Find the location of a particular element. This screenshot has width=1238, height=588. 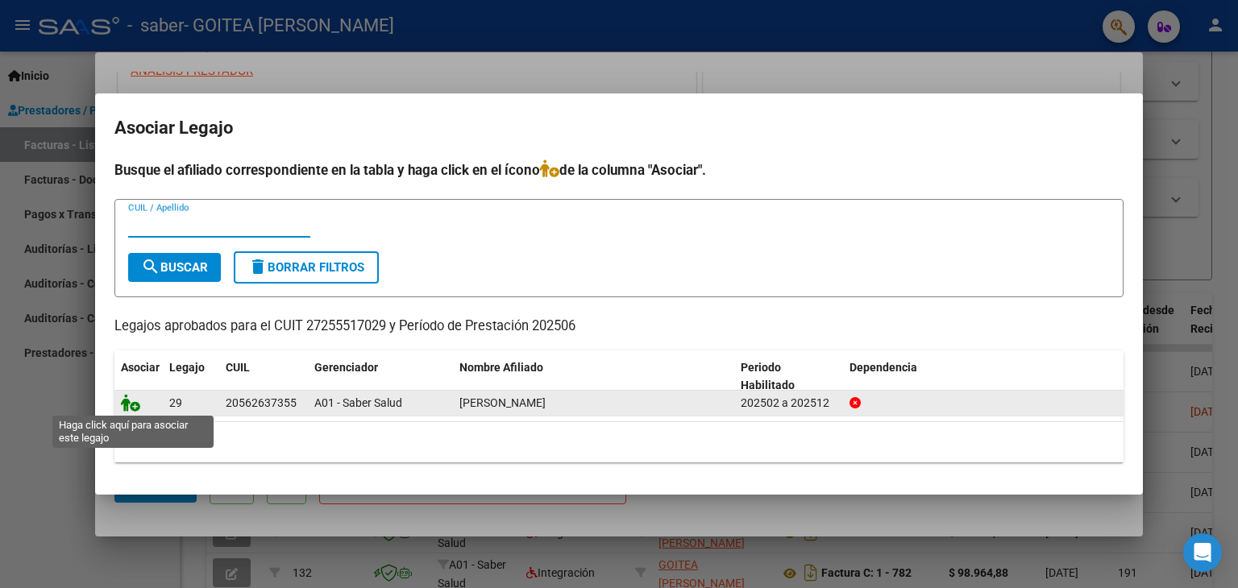

h2: Asociar Legajo is located at coordinates (619, 128).